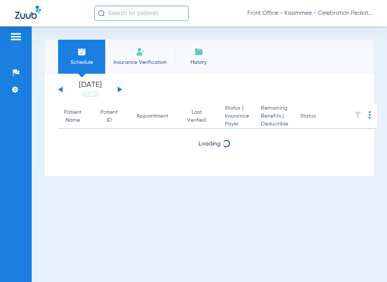 The height and width of the screenshot is (282, 387). Describe the element at coordinates (275, 116) in the screenshot. I see `th: Remaining Benefits |` at that location.